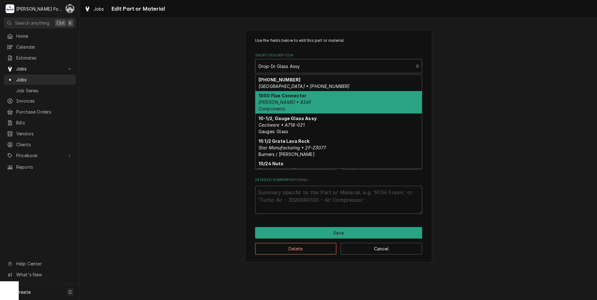 The image size is (597, 300). I want to click on div: Chris Murphy (103)'s Avatar, so click(70, 9).